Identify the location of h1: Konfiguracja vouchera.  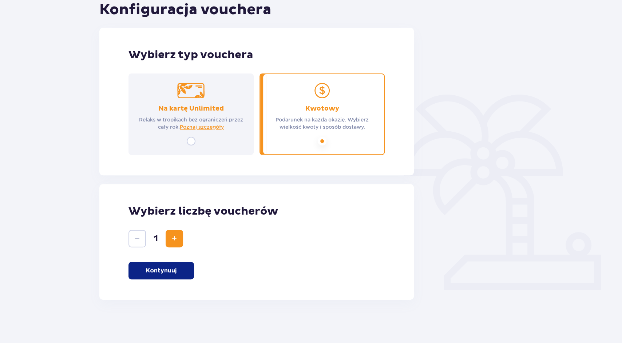
(185, 10).